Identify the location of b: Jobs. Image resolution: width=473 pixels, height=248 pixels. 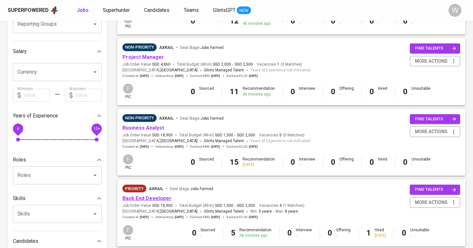
(82, 10).